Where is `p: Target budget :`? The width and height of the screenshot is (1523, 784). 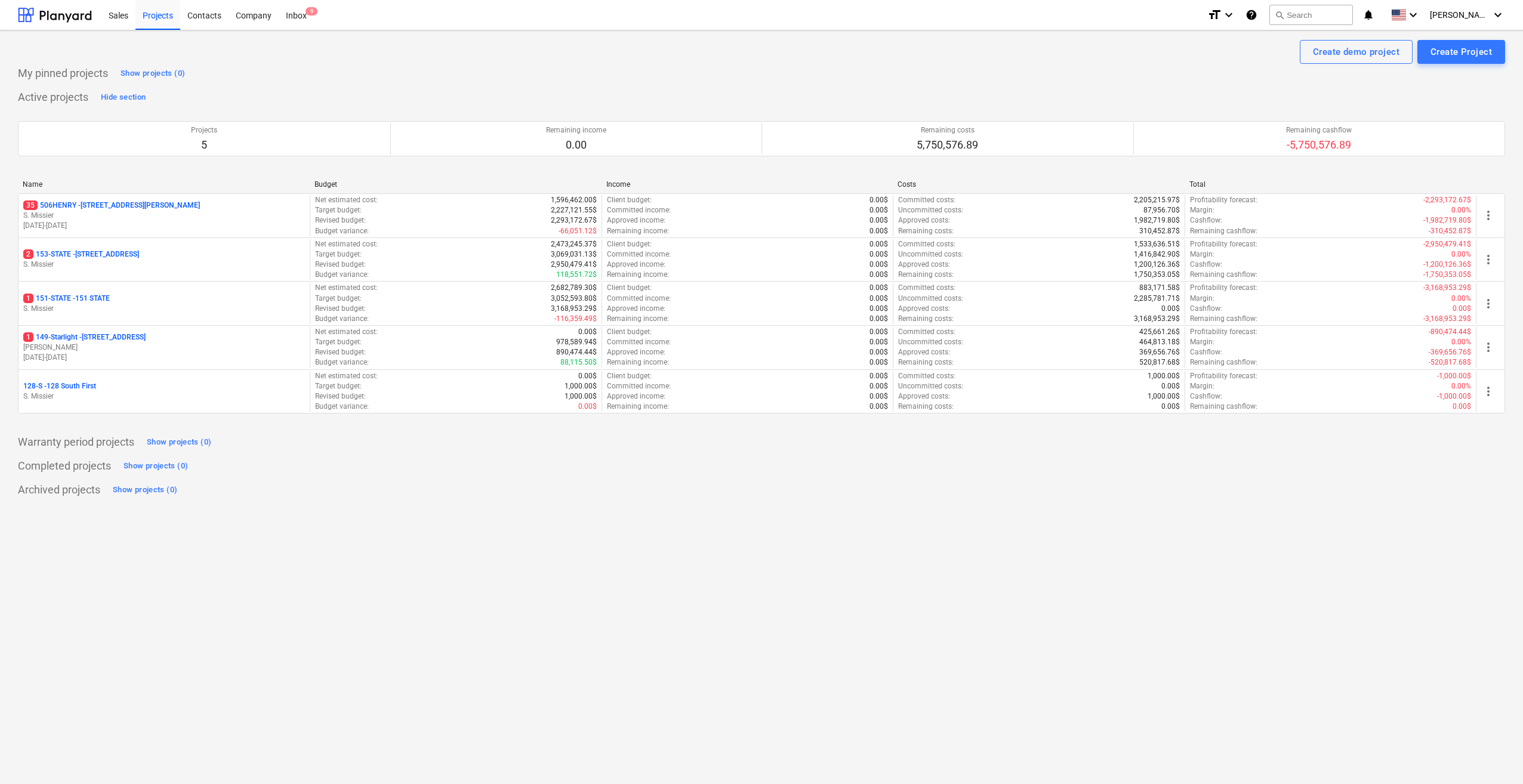 p: Target budget : is located at coordinates (338, 342).